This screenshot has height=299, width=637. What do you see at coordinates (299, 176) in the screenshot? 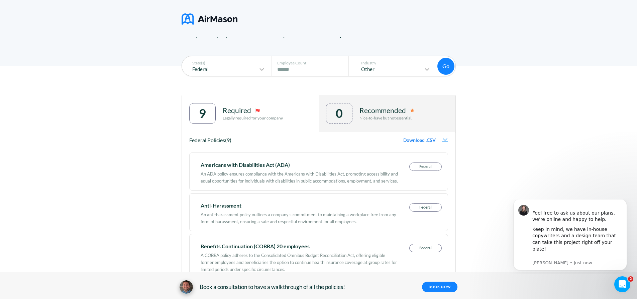
I see `div: An ADA policy ensures compliance with the Americans with Disabilities Act, promoting accessibilit...` at bounding box center [299, 176].